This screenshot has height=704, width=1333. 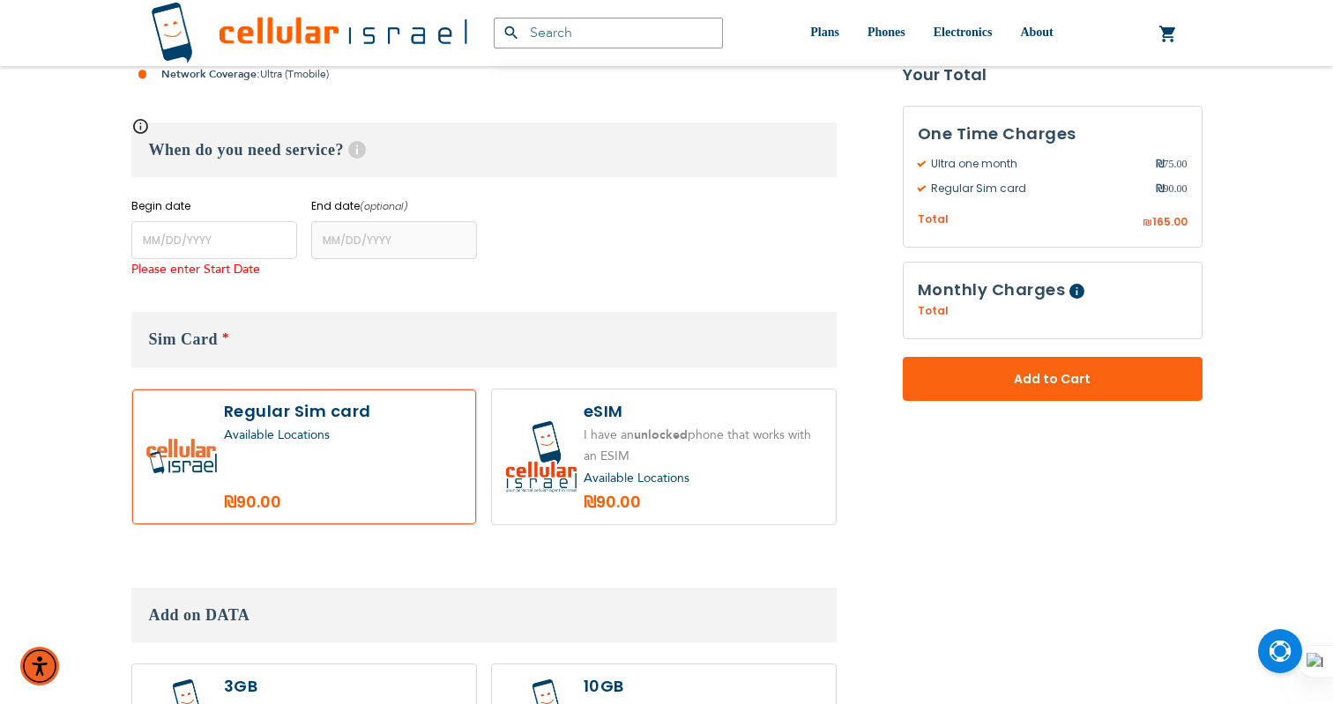 I want to click on label: Begin date, so click(x=214, y=206).